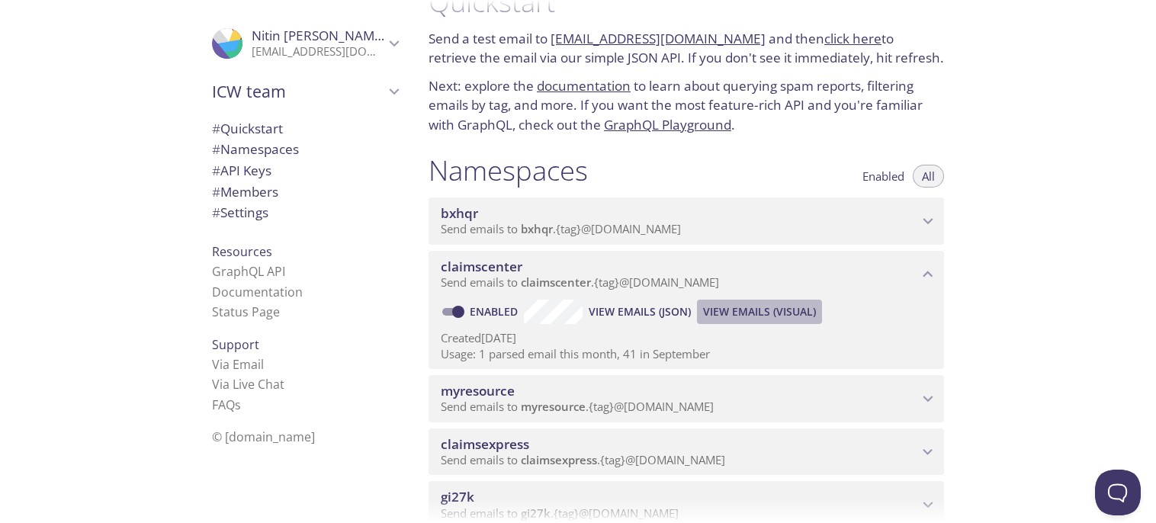 The image size is (1156, 523). What do you see at coordinates (686, 452) in the screenshot?
I see `div: claimsexpress namespace` at bounding box center [686, 452].